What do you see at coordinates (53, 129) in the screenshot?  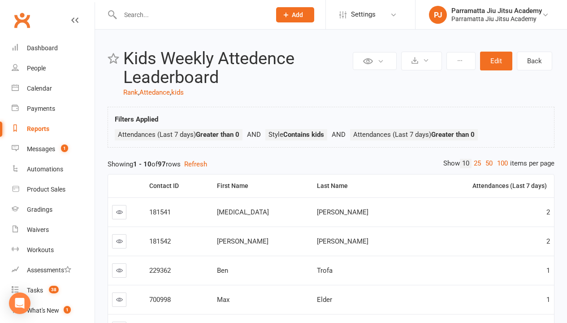 I see `a: Reports` at bounding box center [53, 129].